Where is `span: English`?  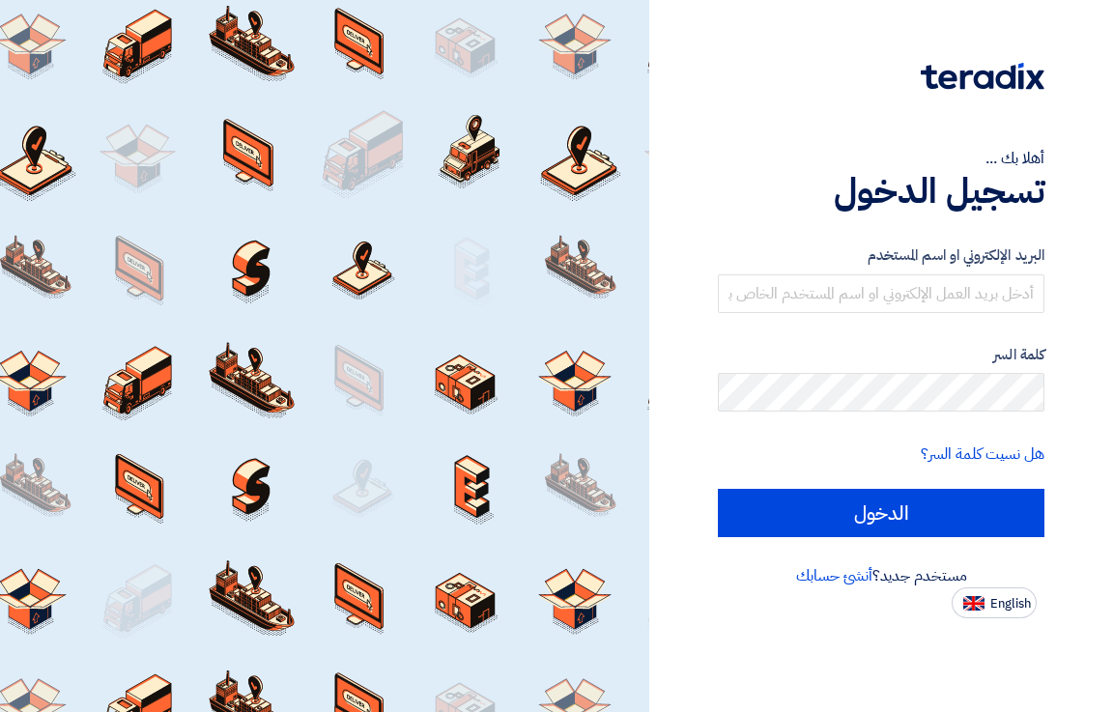 span: English is located at coordinates (1011, 604).